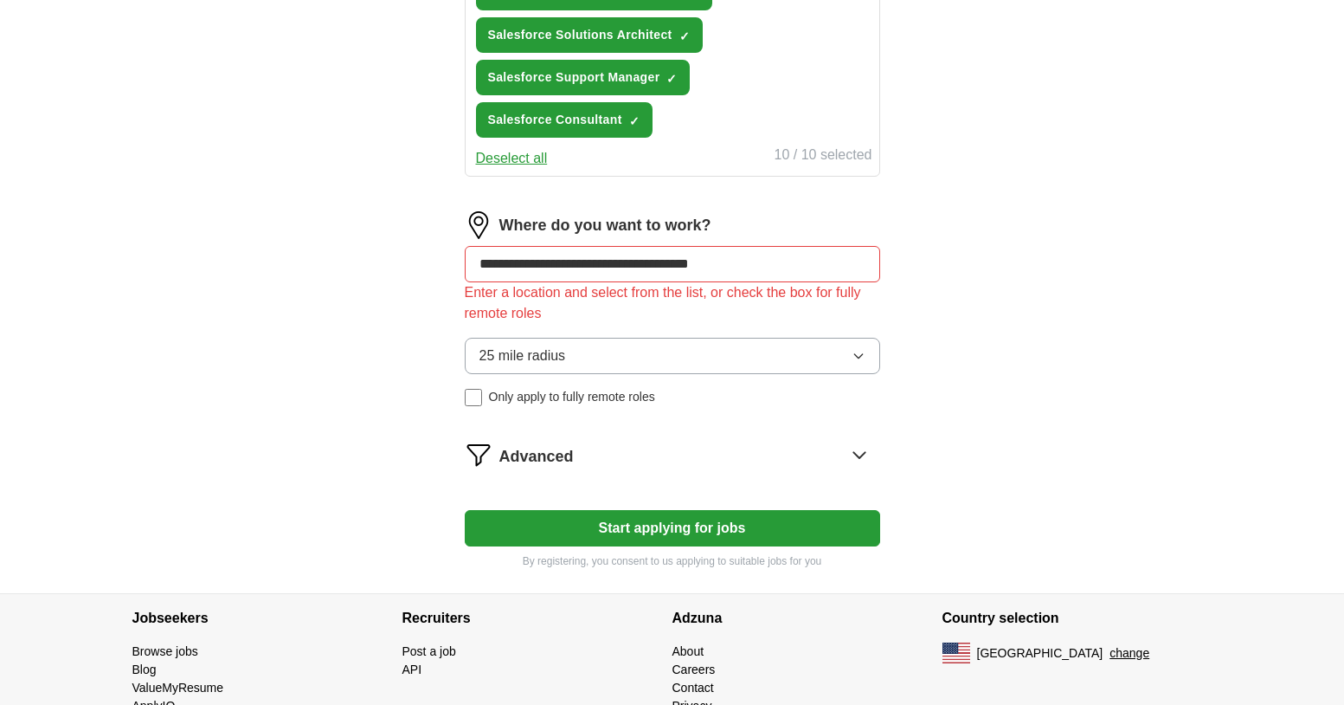 The width and height of the screenshot is (1344, 705). What do you see at coordinates (564, 119) in the screenshot?
I see `button: Salesforce Consultant✓` at bounding box center [564, 119].